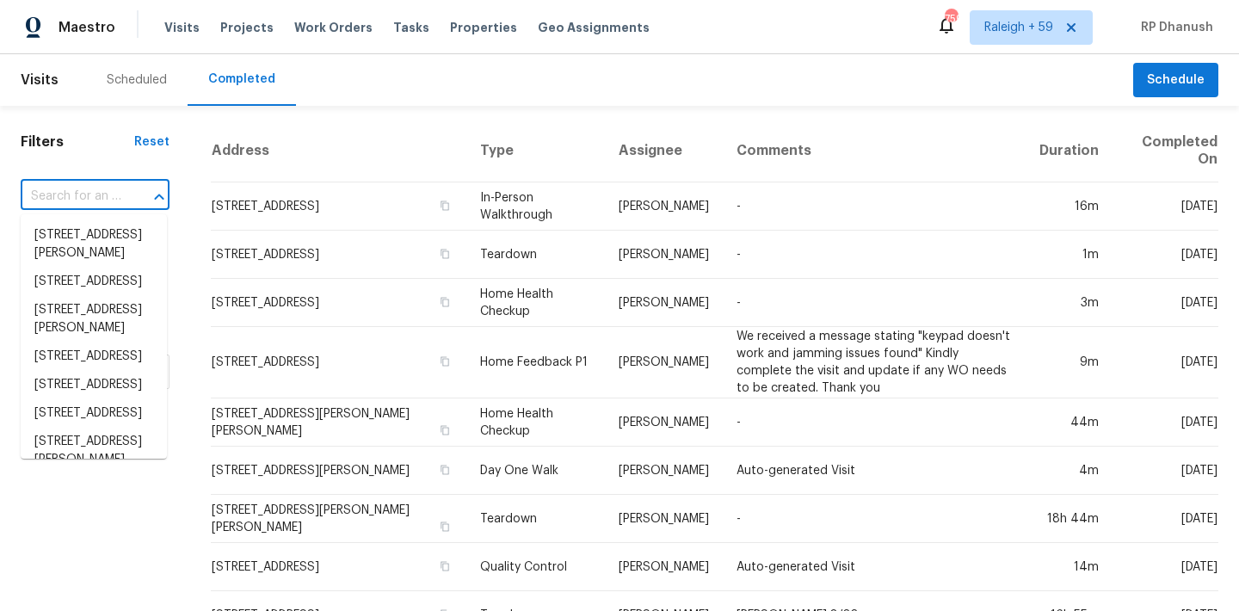  I want to click on div: Completed, so click(242, 79).